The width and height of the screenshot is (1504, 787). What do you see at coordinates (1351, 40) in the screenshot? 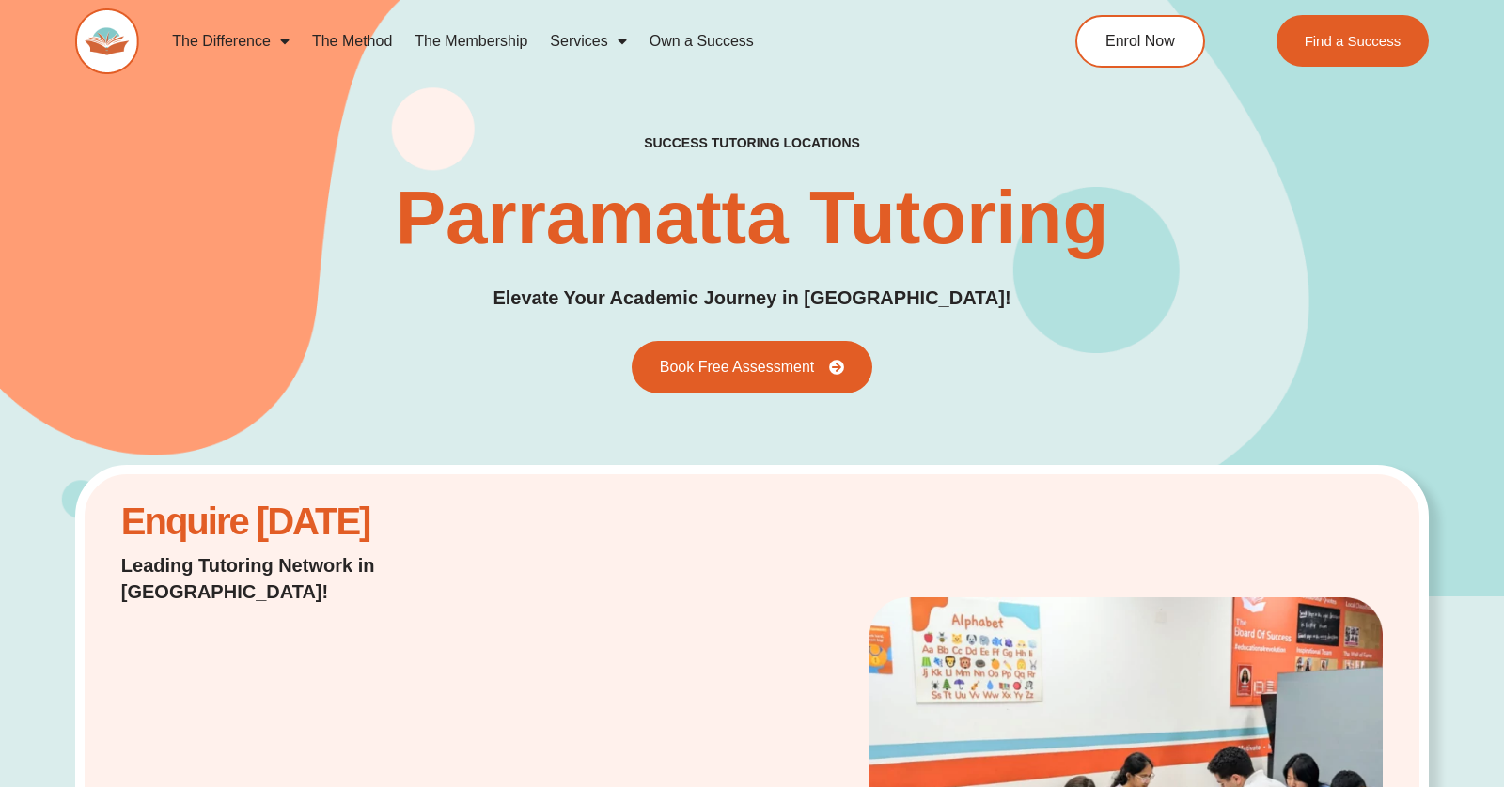
I see `span: Find a Success` at bounding box center [1351, 40].